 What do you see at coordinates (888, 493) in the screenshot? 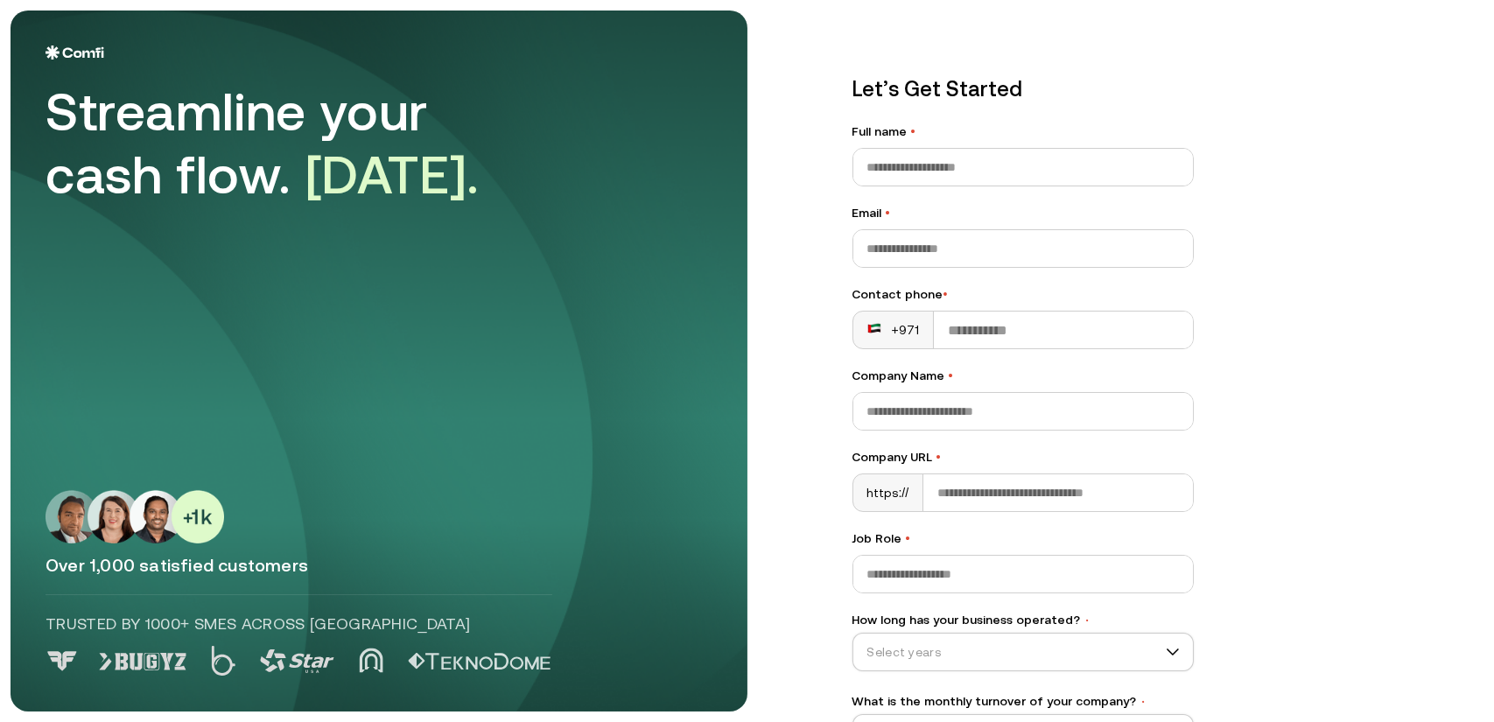
I see `div: https://` at bounding box center [888, 493].